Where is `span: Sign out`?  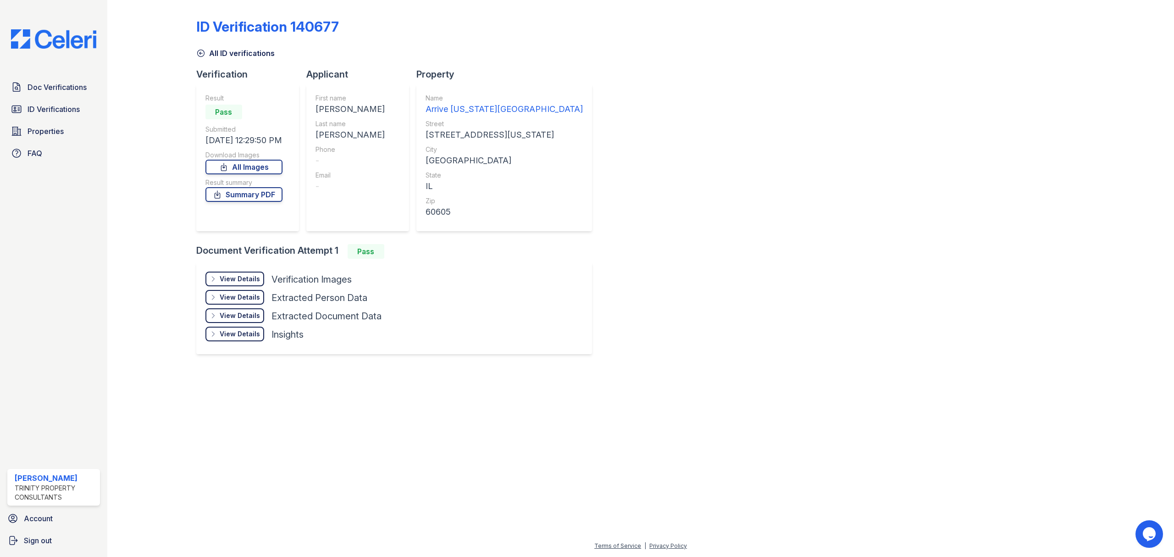 span: Sign out is located at coordinates (38, 540).